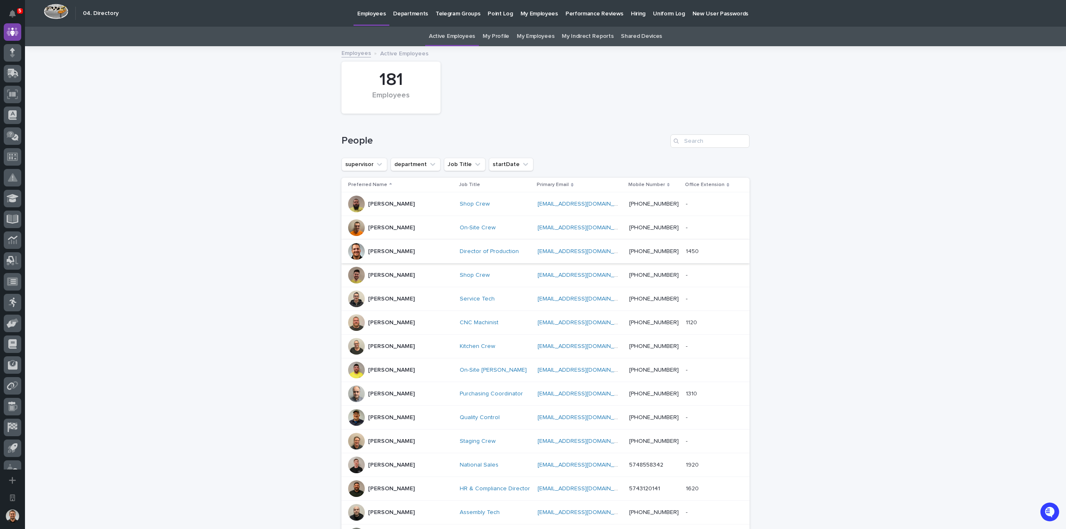 Image resolution: width=1066 pixels, height=529 pixels. What do you see at coordinates (465, 164) in the screenshot?
I see `button: Job Title` at bounding box center [465, 164].